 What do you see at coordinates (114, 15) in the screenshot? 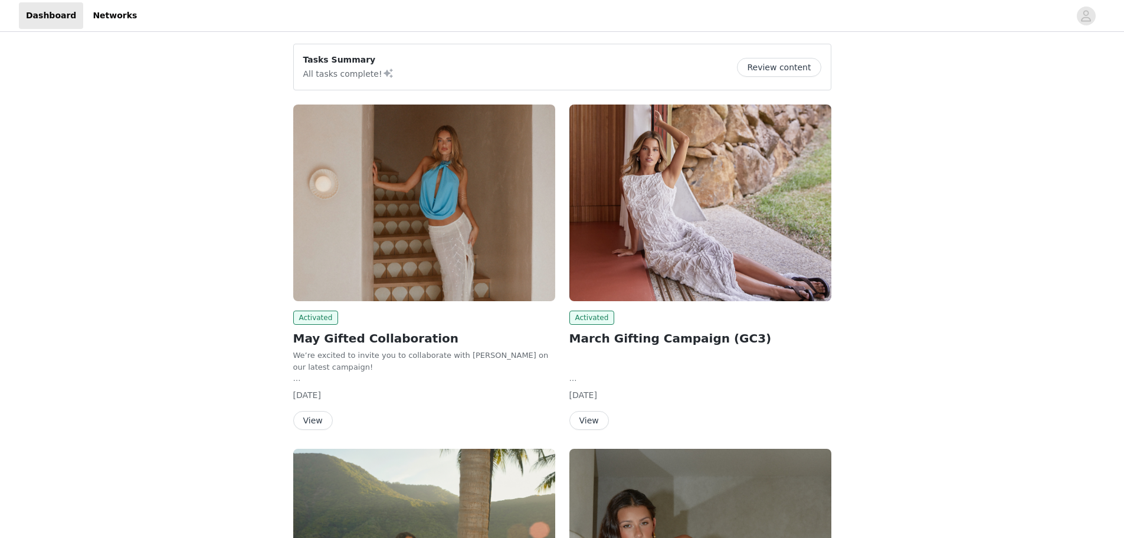
I see `a: Networks` at bounding box center [114, 15].